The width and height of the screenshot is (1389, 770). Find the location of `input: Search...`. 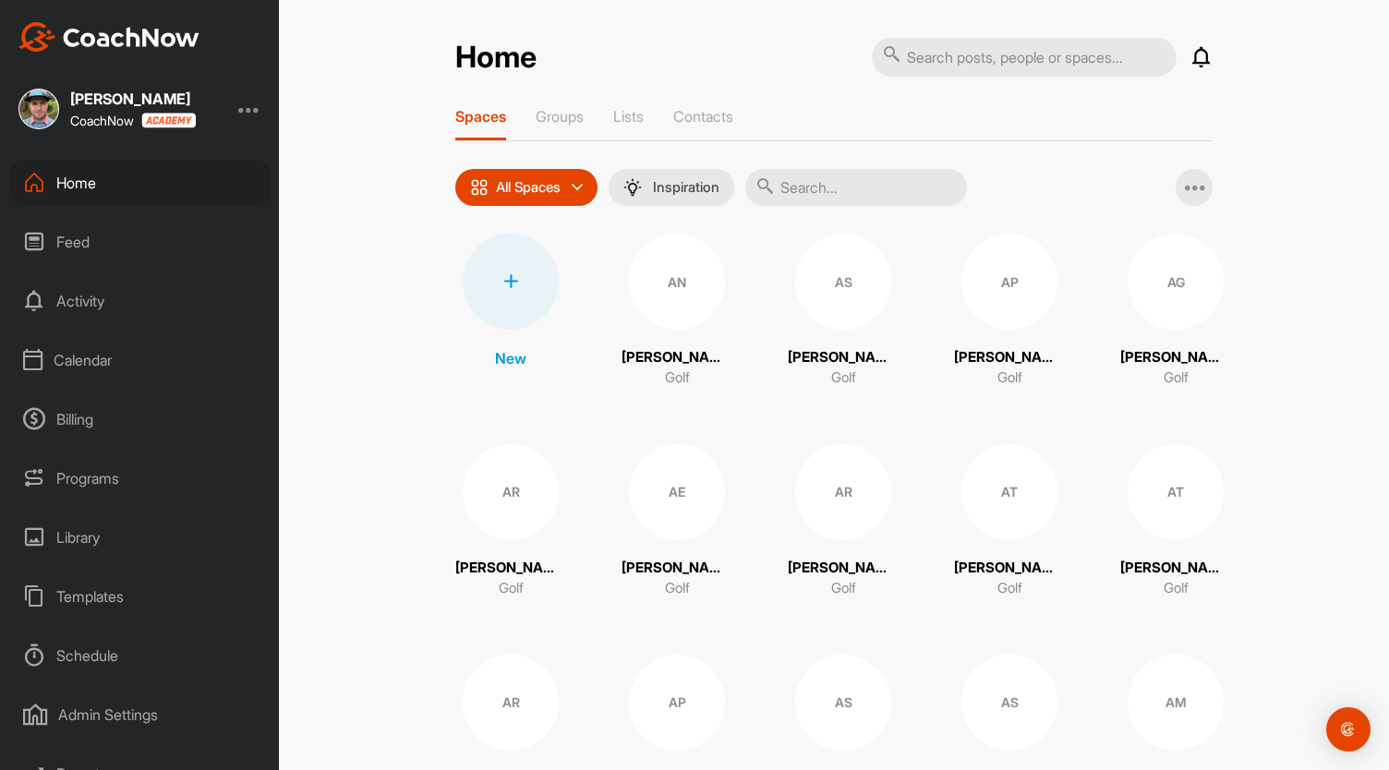

input: Search... is located at coordinates (856, 187).